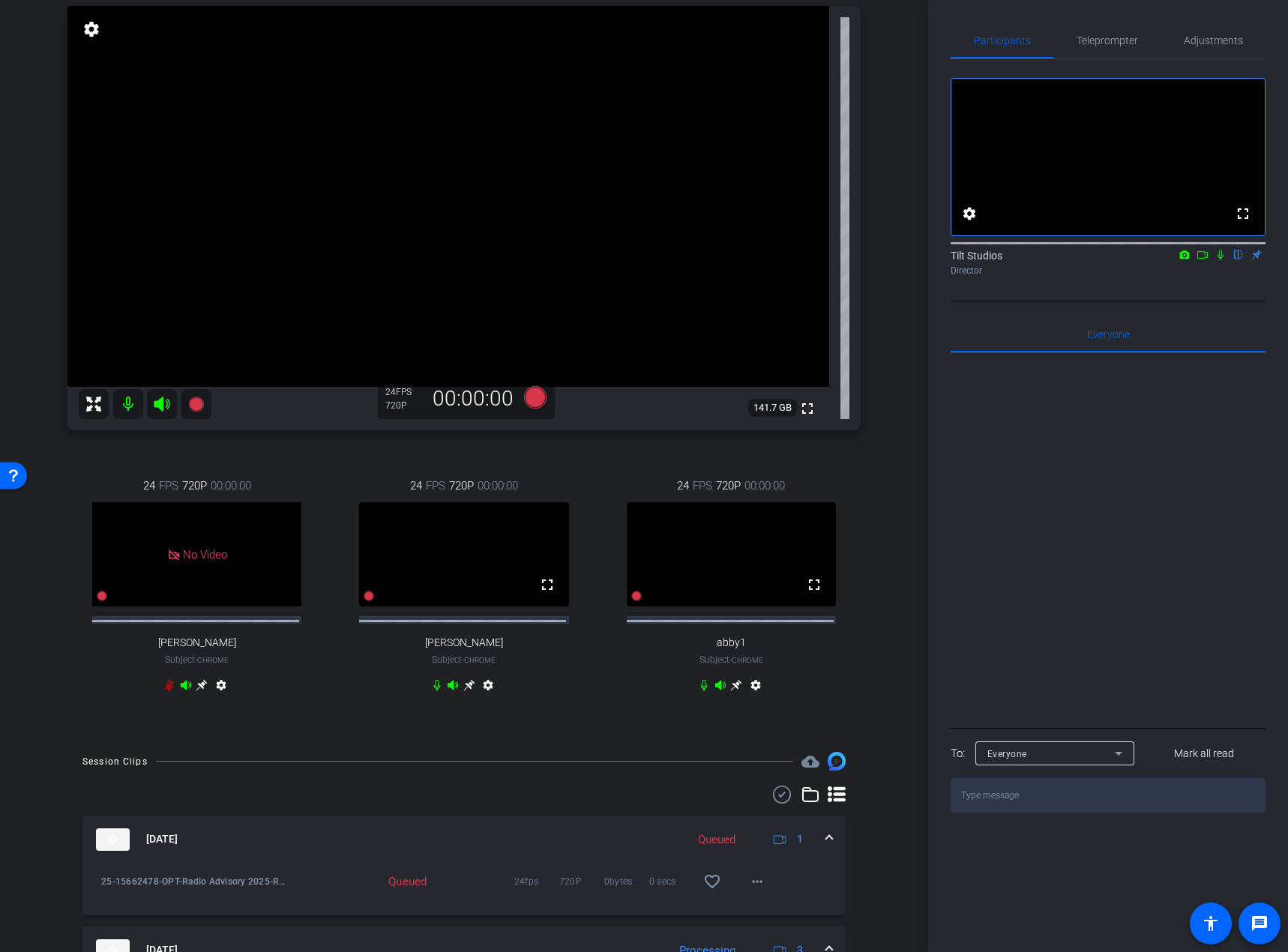 The width and height of the screenshot is (1288, 952). Describe the element at coordinates (810, 762) in the screenshot. I see `span: Destinations for your clips` at that location.